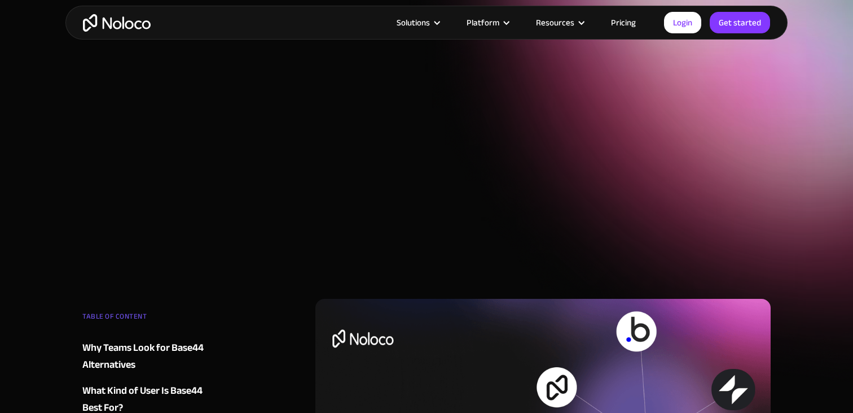 The width and height of the screenshot is (853, 413). What do you see at coordinates (117, 23) in the screenshot?
I see `a: home` at bounding box center [117, 23].